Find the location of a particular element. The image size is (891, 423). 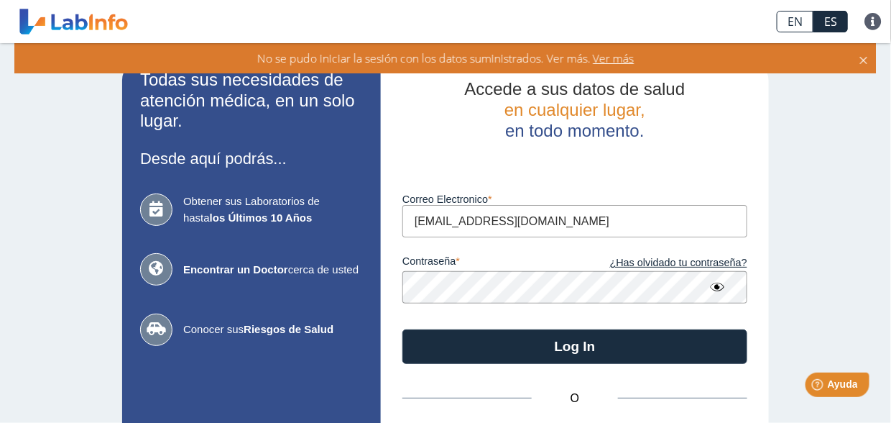

span: Accede a sus datos de salud is located at coordinates (575, 88).